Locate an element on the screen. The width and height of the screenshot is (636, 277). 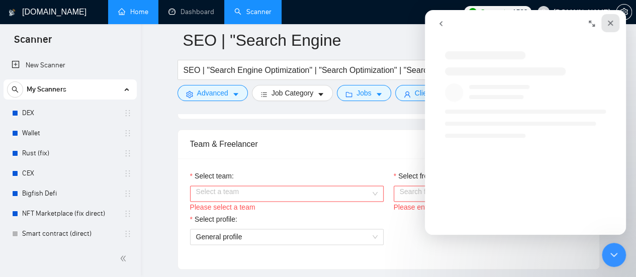
input: Select freelancer: is located at coordinates (487, 194).